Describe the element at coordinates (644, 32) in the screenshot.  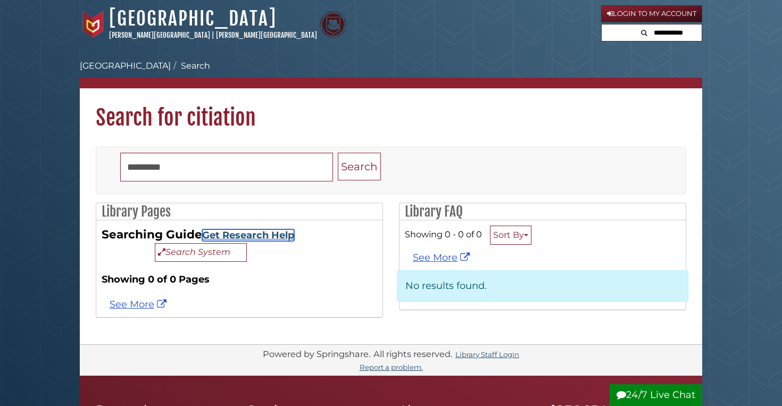
I see `i: Search` at that location.